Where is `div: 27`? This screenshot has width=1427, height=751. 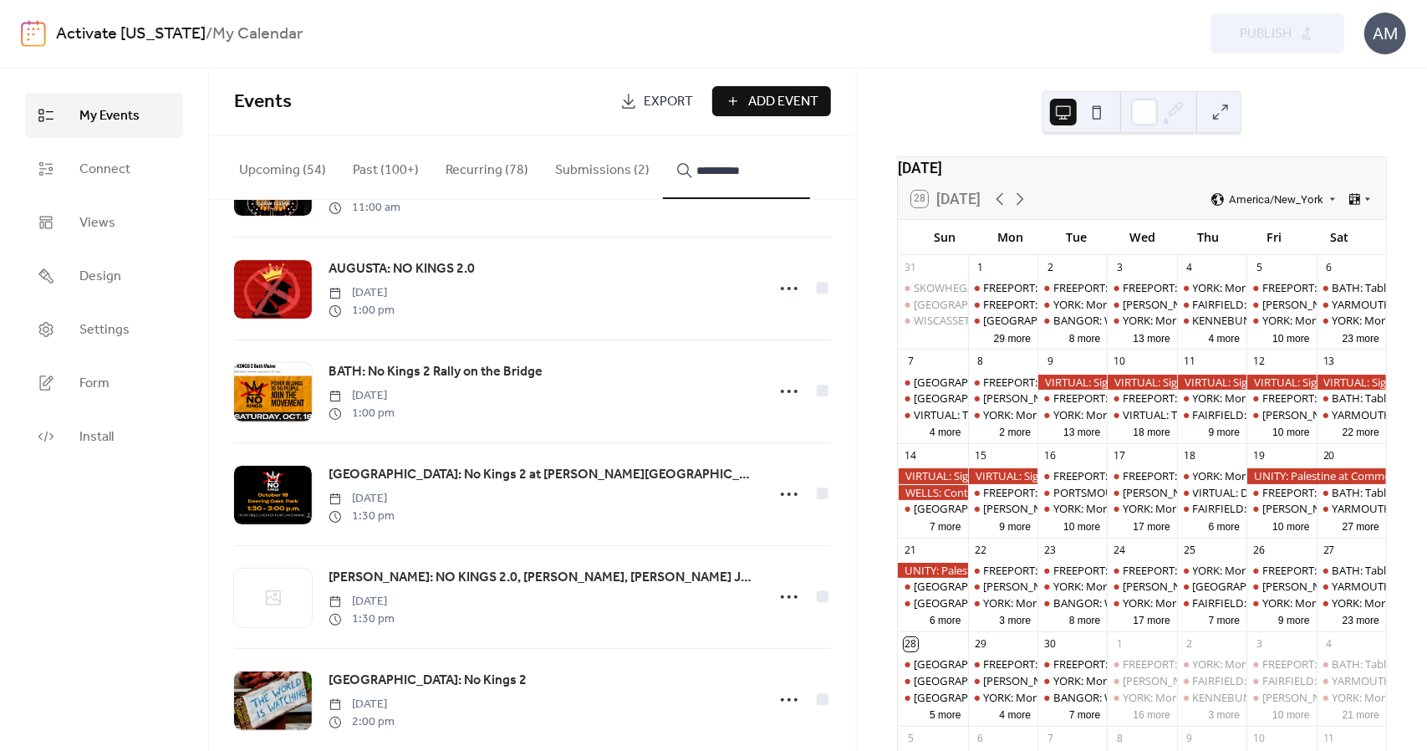
div: 27 is located at coordinates (1328, 549).